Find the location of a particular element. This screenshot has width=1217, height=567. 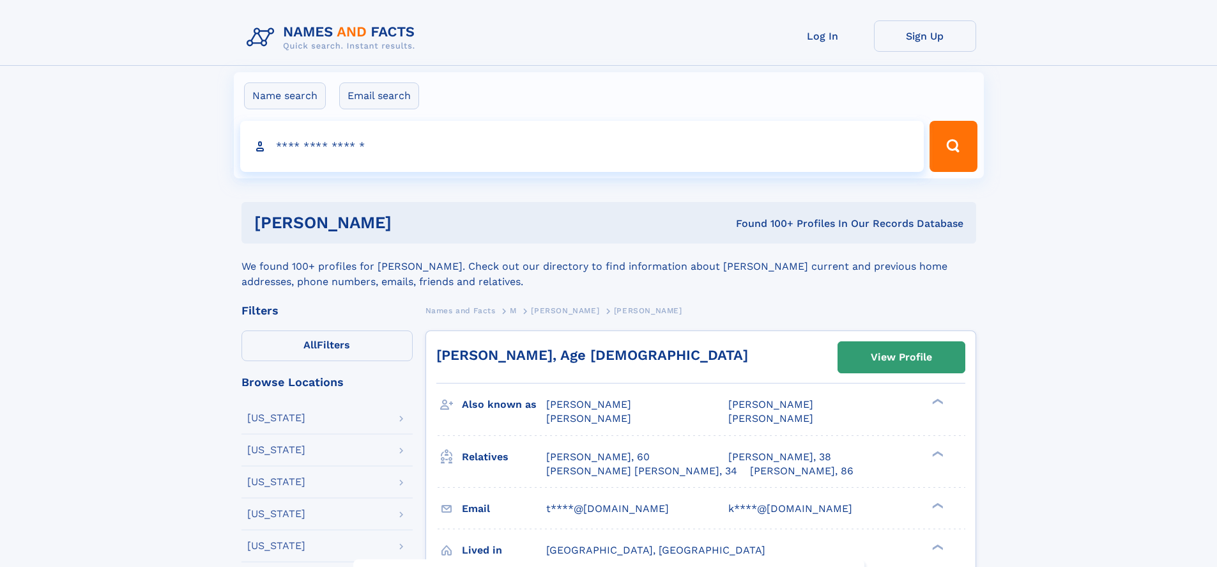

span: All is located at coordinates (310, 344).